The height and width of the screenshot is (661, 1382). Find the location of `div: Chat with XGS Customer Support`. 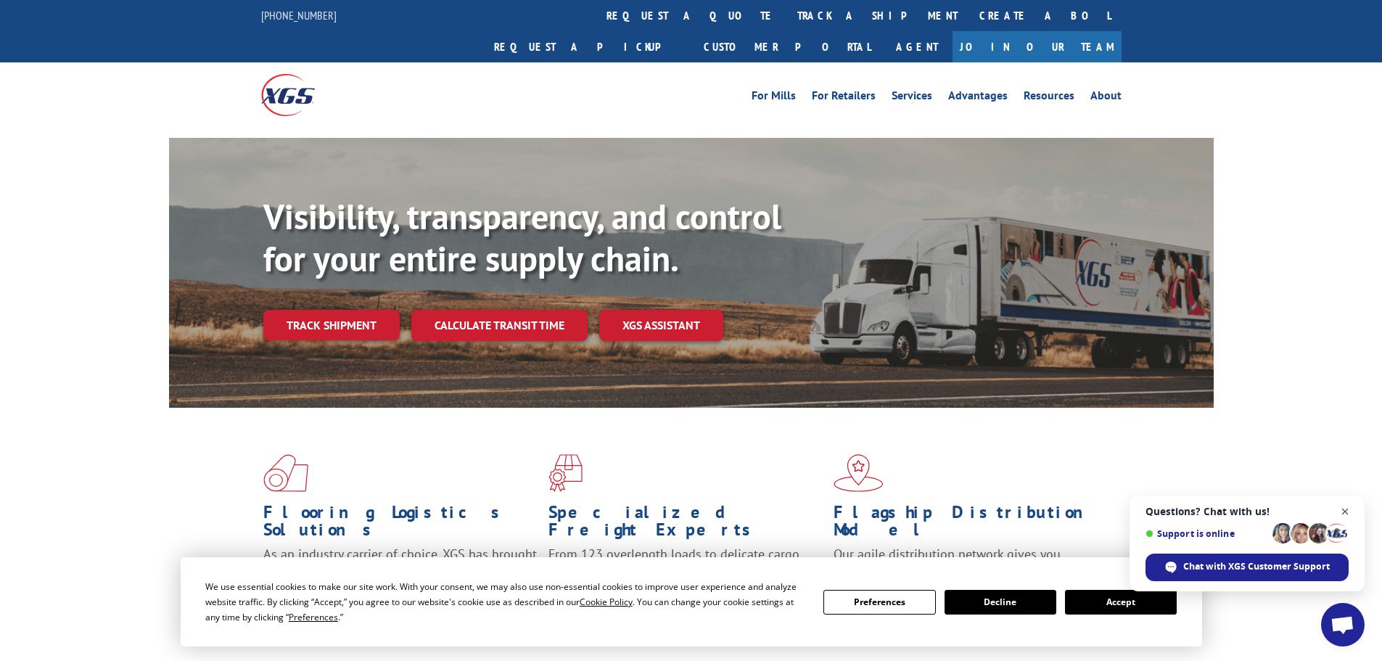

div: Chat with XGS Customer Support is located at coordinates (1247, 567).